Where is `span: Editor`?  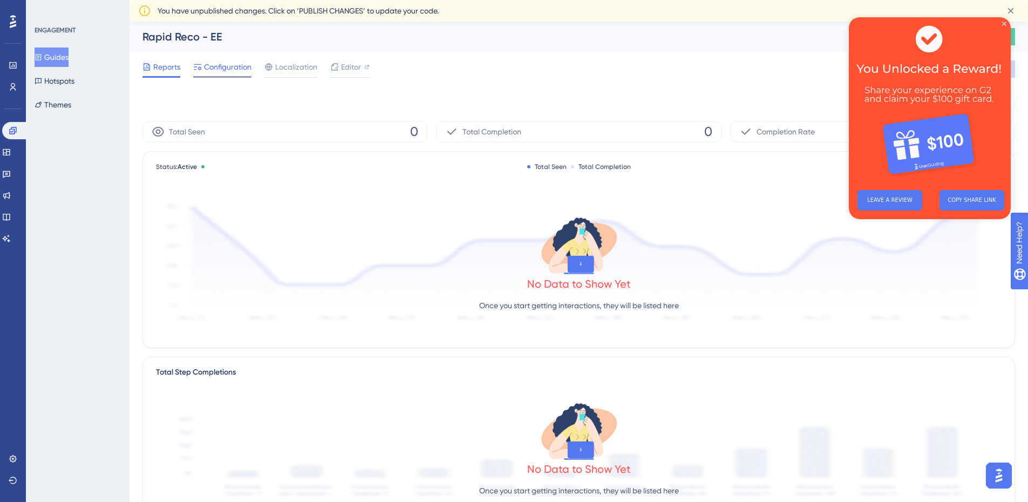 span: Editor is located at coordinates (351, 67).